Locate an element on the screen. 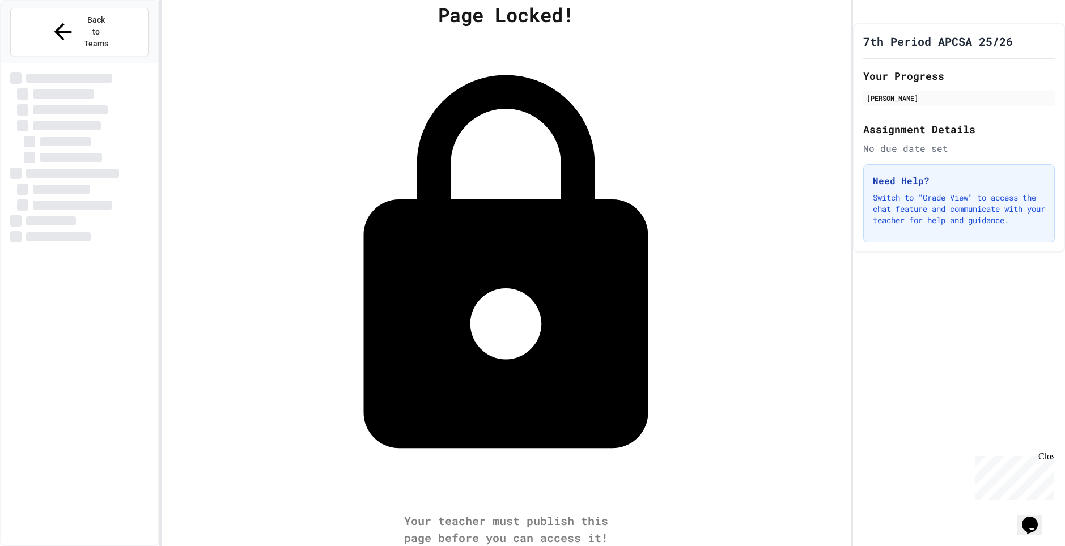 The image size is (1065, 546). div: Chat with us now!Close is located at coordinates (41, 38).